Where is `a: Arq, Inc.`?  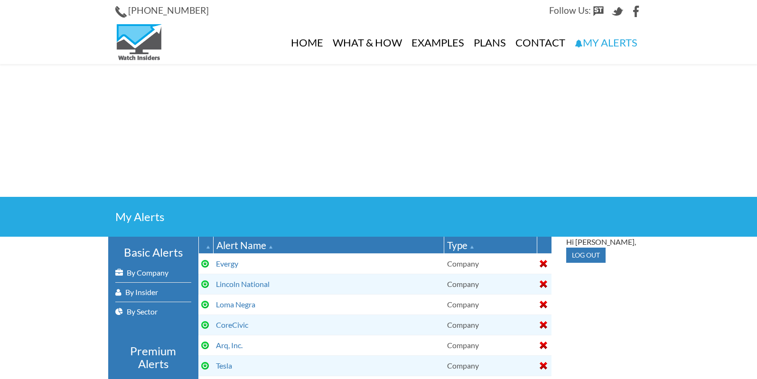 a: Arq, Inc. is located at coordinates (229, 345).